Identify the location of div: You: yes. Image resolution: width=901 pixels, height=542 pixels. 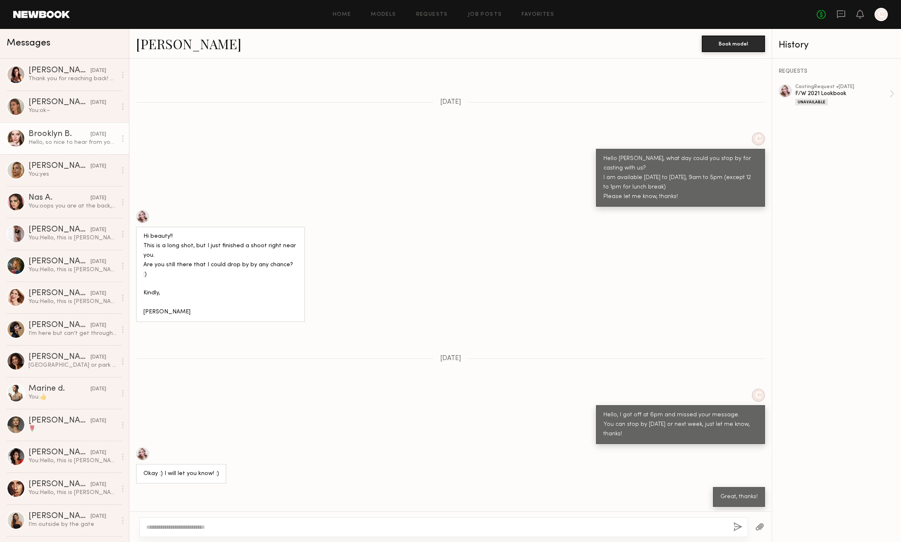
(72, 174).